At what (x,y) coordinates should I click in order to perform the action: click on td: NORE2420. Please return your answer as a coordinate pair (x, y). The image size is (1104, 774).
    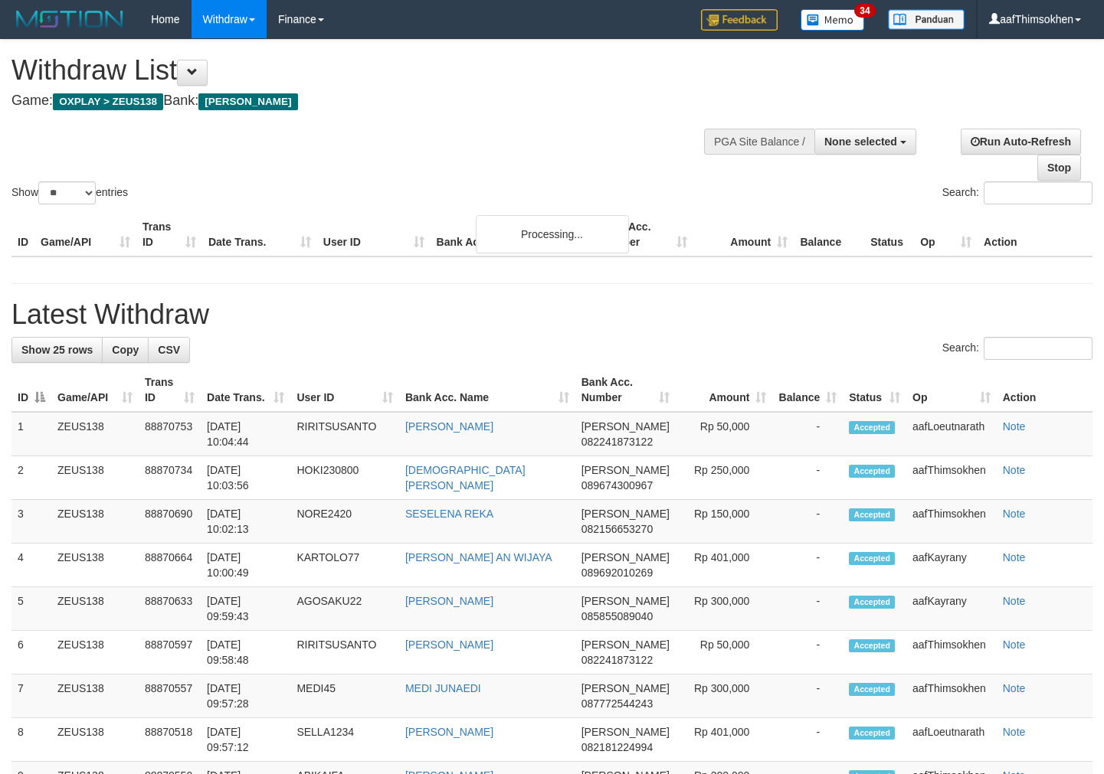
    Looking at the image, I should click on (345, 522).